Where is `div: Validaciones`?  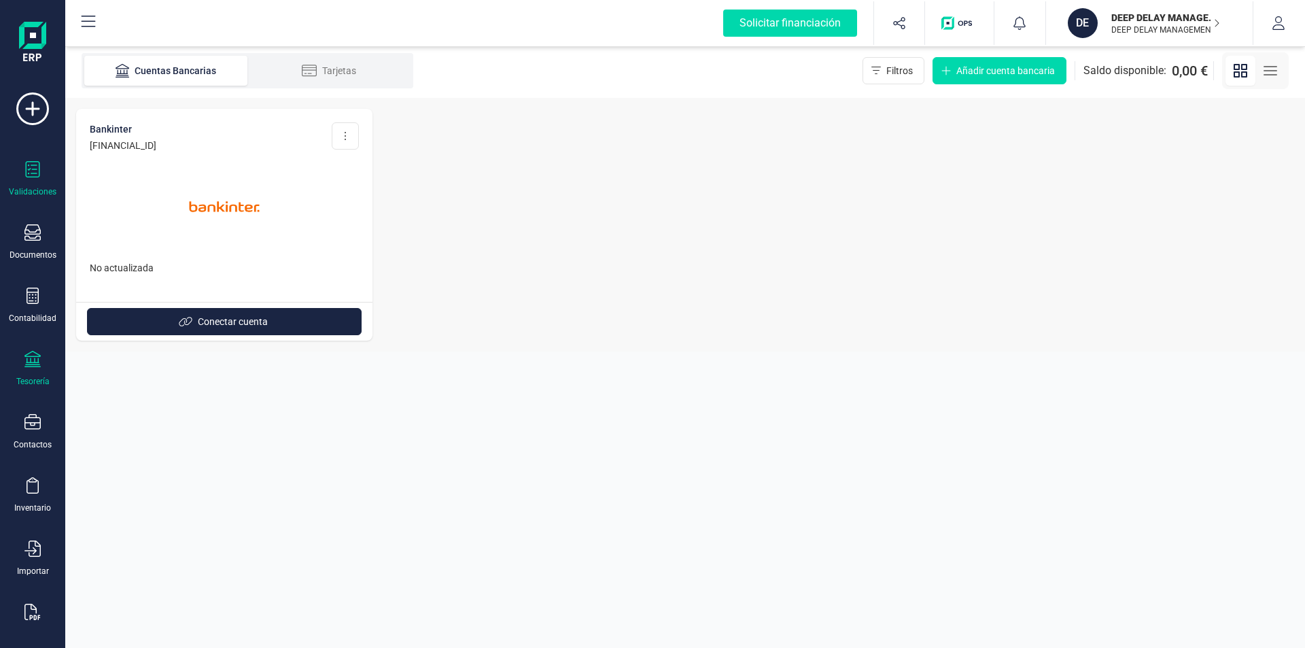 div: Validaciones is located at coordinates (33, 192).